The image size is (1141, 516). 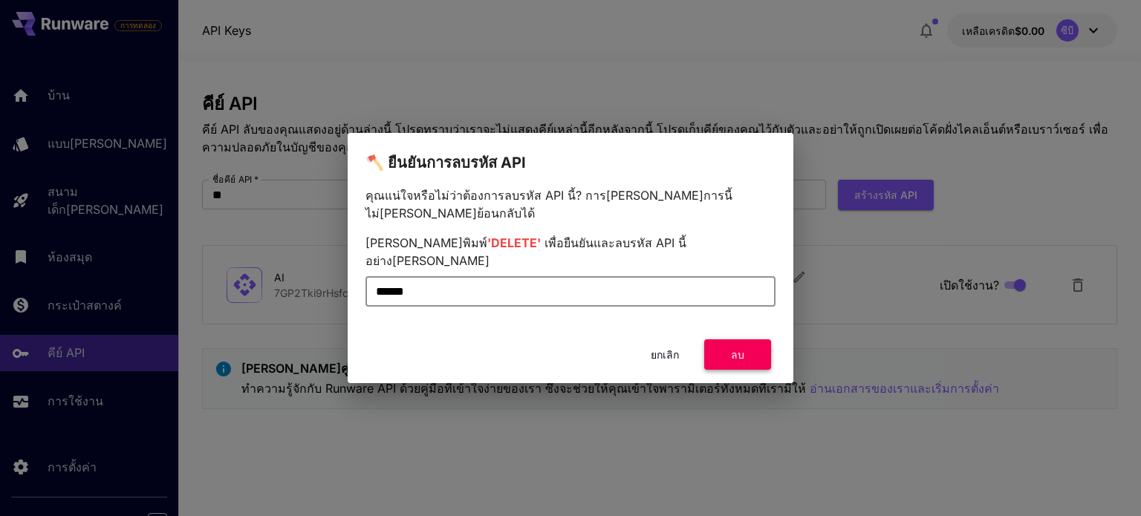 What do you see at coordinates (738, 354) in the screenshot?
I see `font: ลบ` at bounding box center [738, 354].